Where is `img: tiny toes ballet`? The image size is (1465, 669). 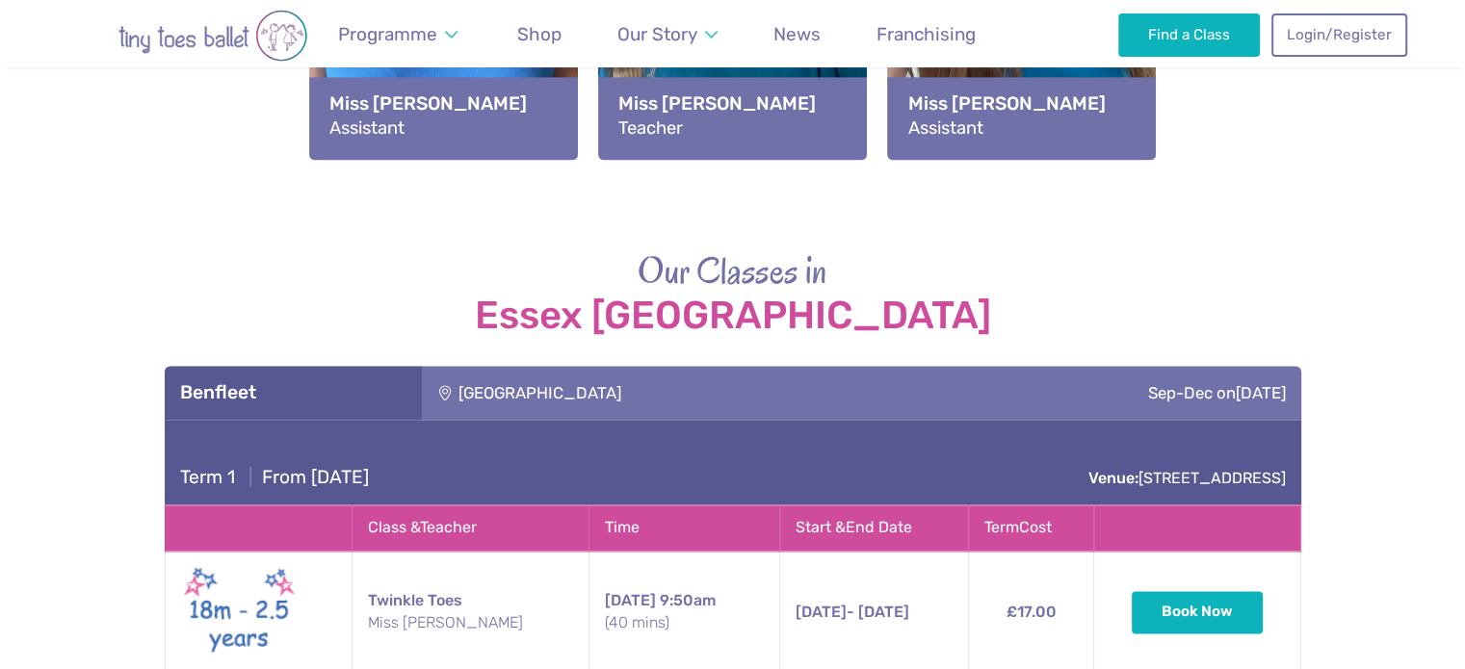 img: tiny toes ballet is located at coordinates (213, 36).